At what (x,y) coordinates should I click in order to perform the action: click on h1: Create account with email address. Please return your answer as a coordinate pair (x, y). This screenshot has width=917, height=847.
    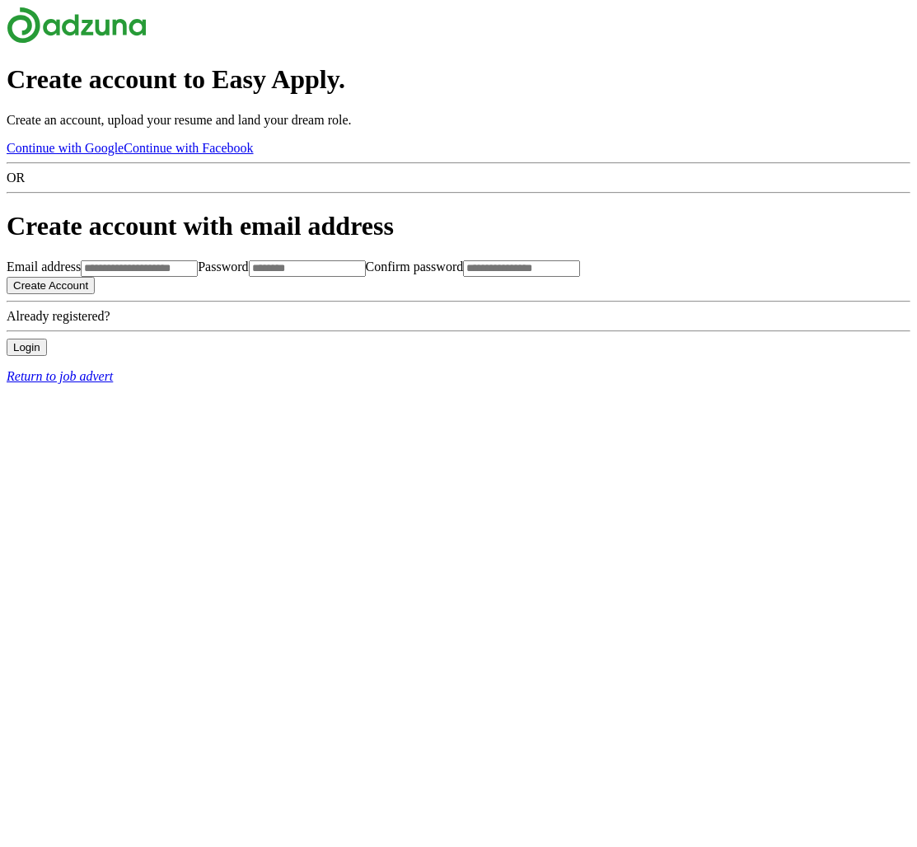
    Looking at the image, I should click on (458, 226).